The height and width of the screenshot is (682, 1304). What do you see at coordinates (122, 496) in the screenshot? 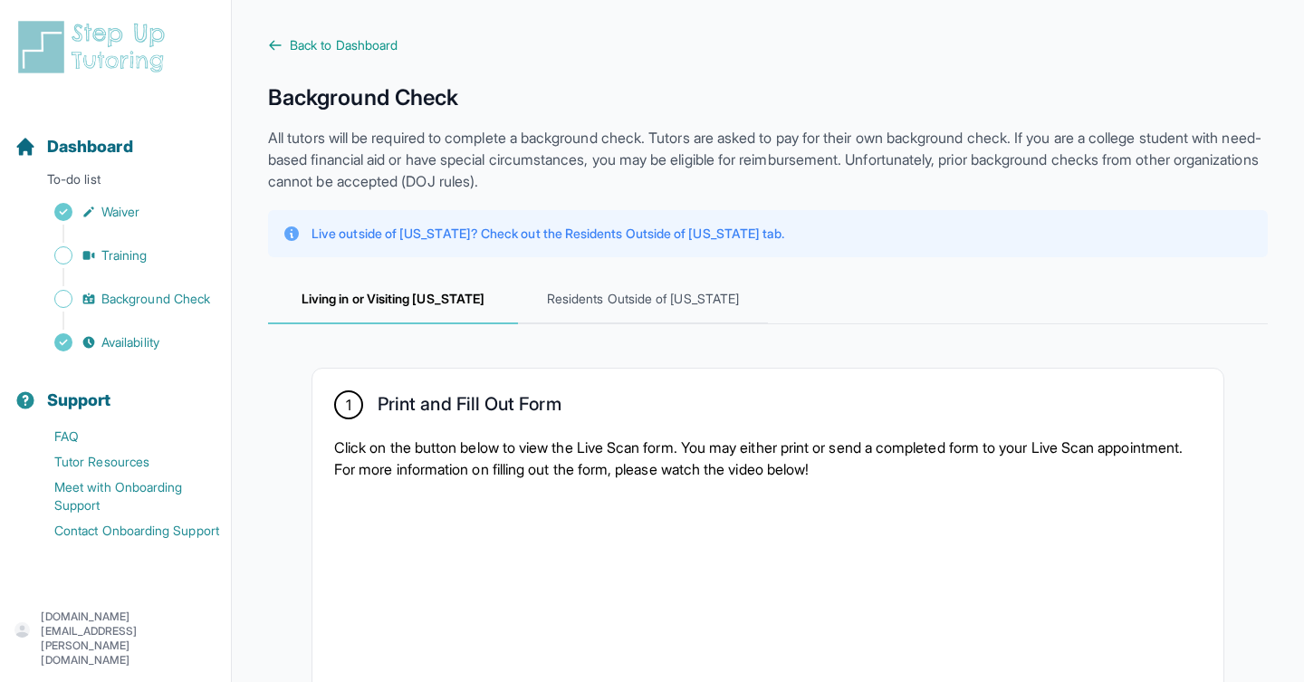
I see `a: Meet with Onboarding Support` at bounding box center [122, 496].